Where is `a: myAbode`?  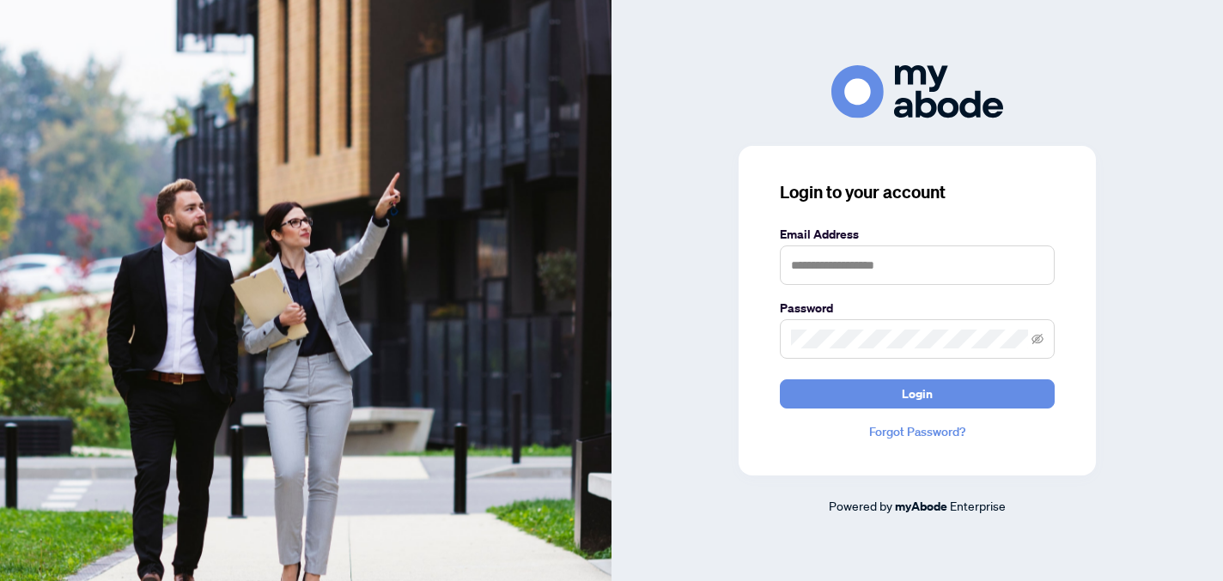
a: myAbode is located at coordinates (921, 507).